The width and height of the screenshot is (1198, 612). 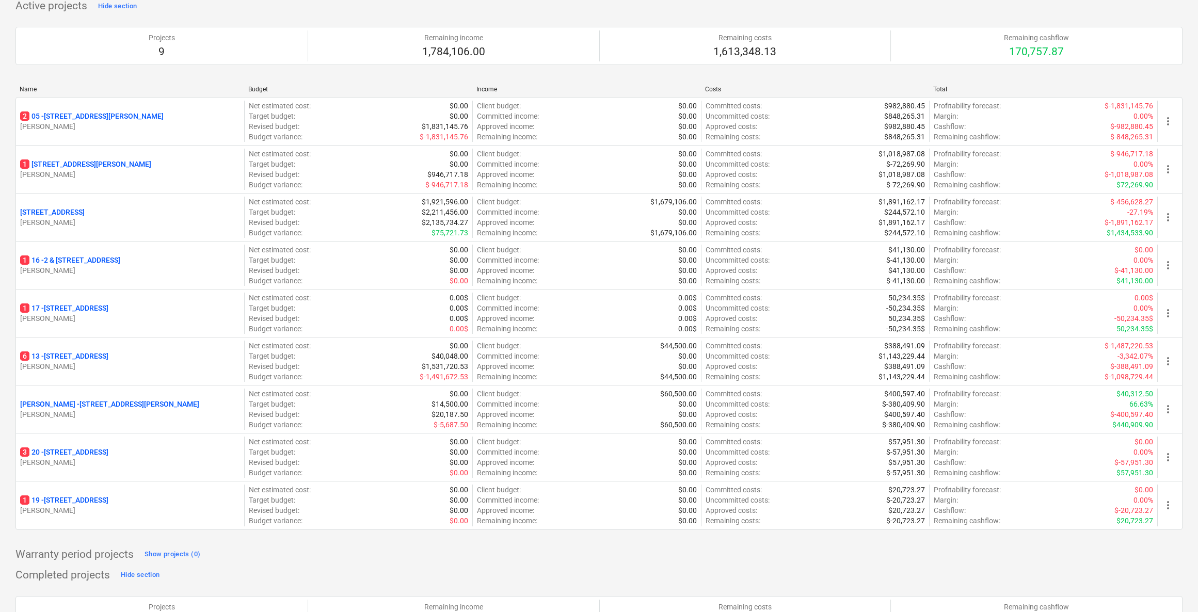 What do you see at coordinates (507, 377) in the screenshot?
I see `p: Remaining income :` at bounding box center [507, 377].